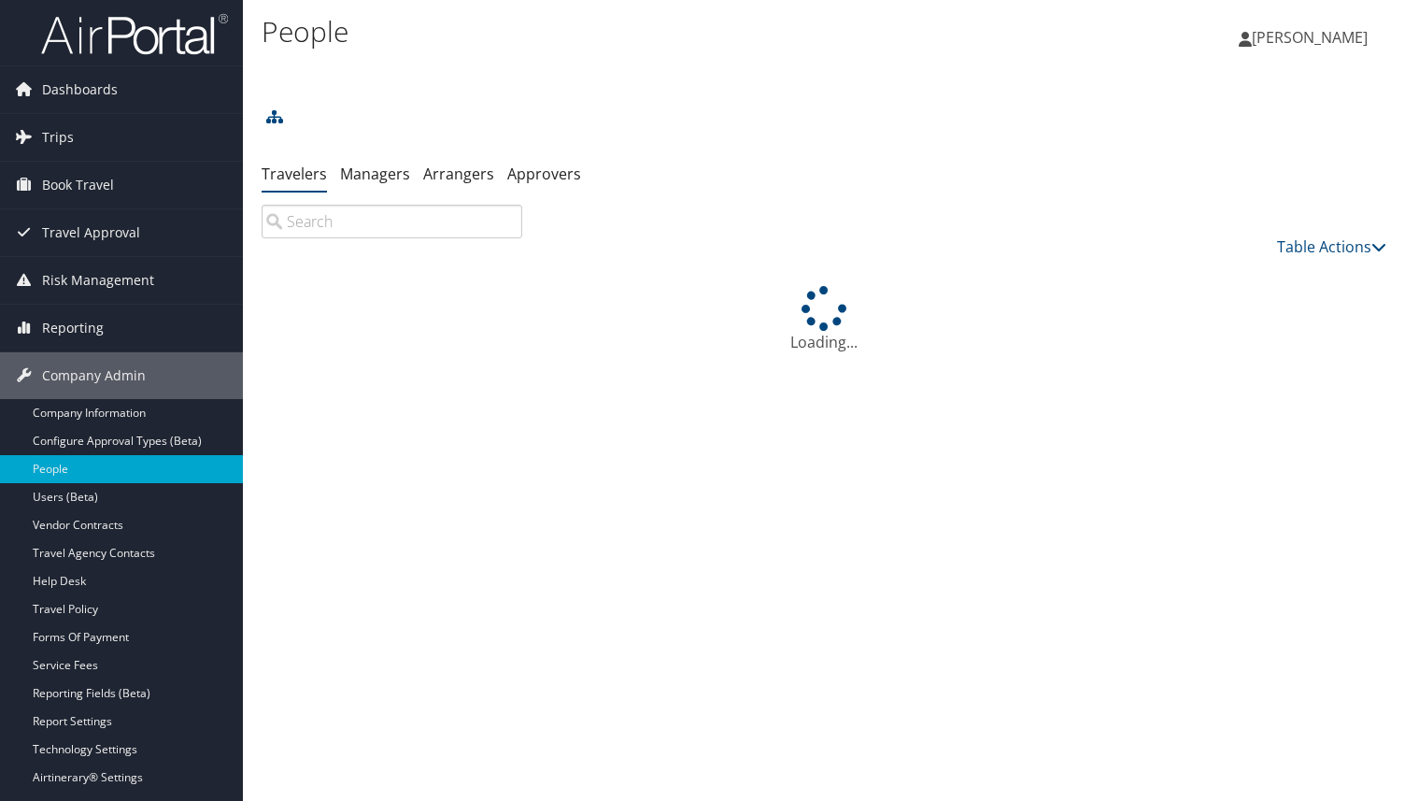 The width and height of the screenshot is (1405, 801). I want to click on span: Company Admin, so click(93, 376).